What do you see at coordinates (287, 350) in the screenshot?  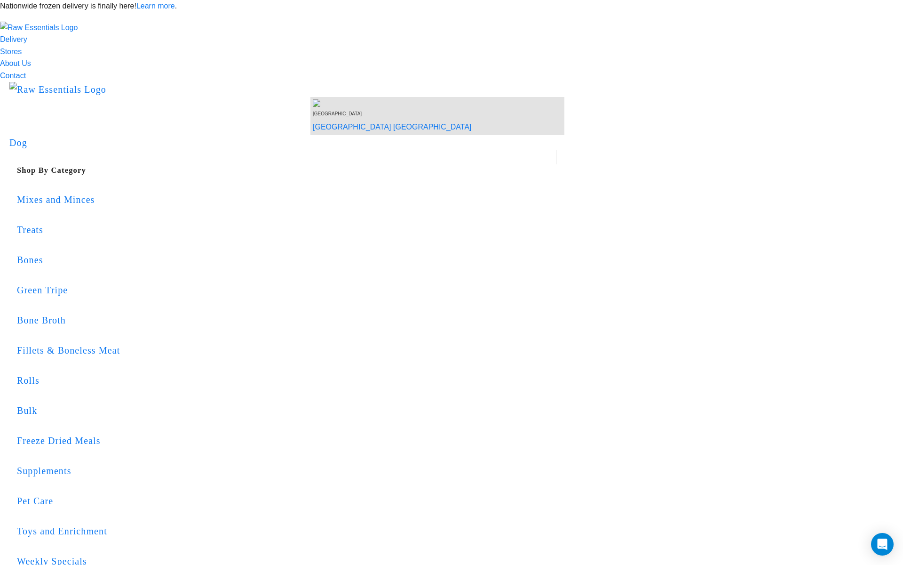 I see `a: Fillets & Boneless Meat` at bounding box center [287, 350].